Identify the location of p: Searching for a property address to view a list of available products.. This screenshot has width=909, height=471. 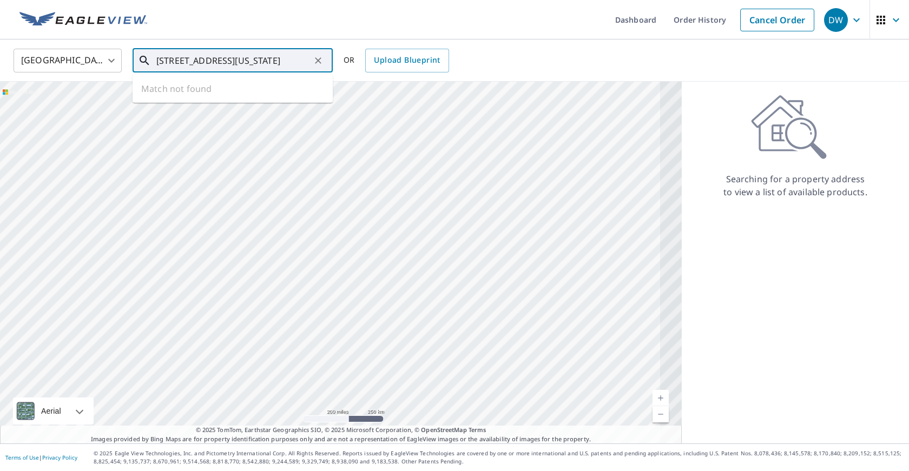
(796, 186).